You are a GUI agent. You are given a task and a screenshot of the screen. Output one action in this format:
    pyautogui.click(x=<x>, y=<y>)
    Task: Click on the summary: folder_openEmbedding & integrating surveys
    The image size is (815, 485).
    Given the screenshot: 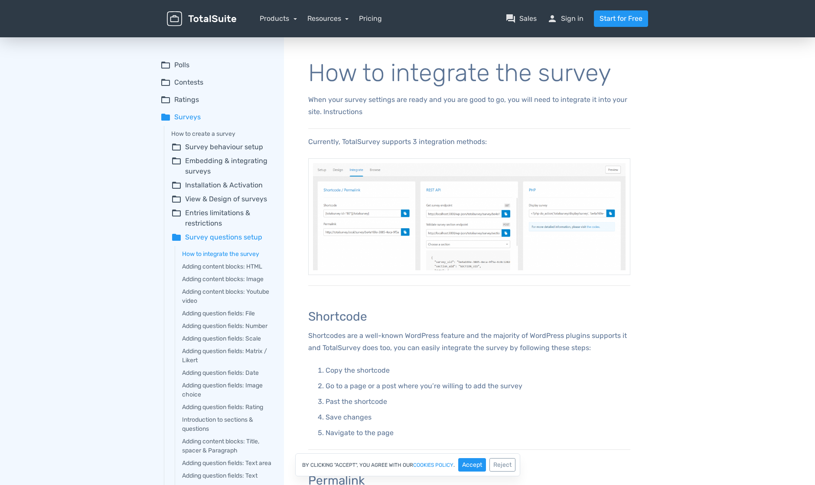 What is the action you would take?
    pyautogui.click(x=222, y=166)
    